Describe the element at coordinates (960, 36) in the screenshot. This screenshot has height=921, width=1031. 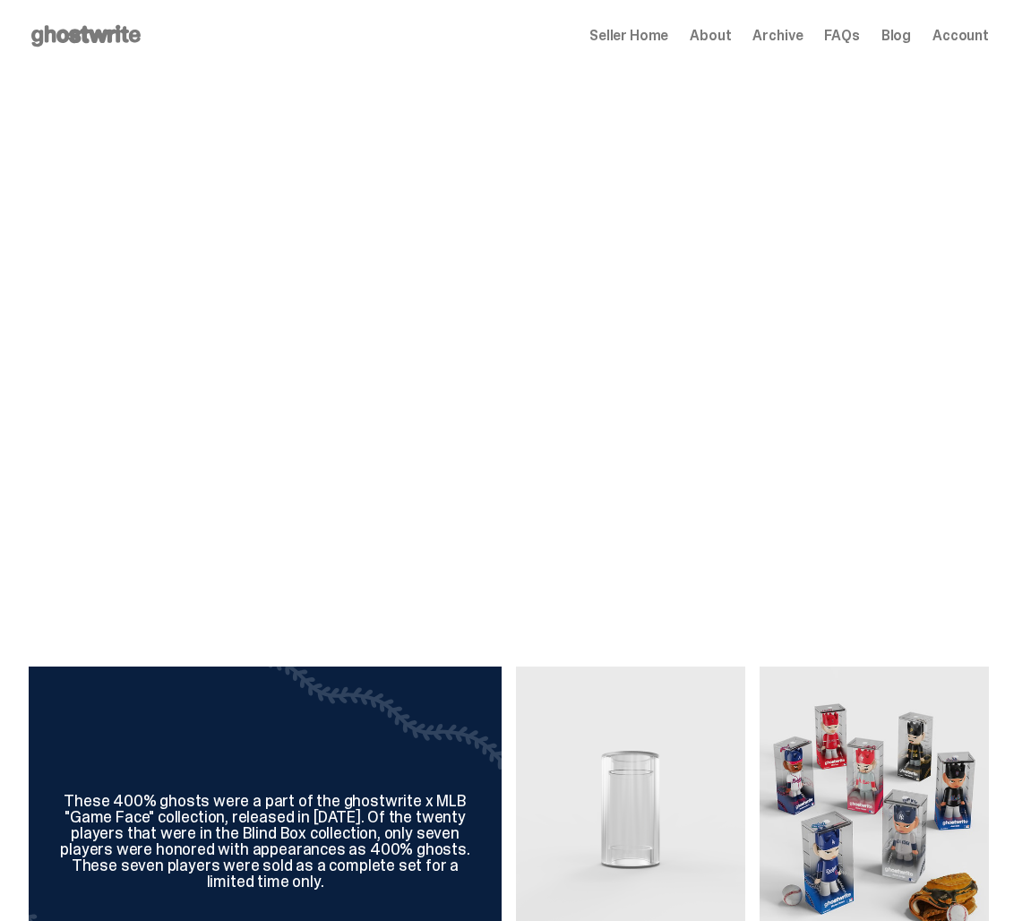
I see `span: Account` at that location.